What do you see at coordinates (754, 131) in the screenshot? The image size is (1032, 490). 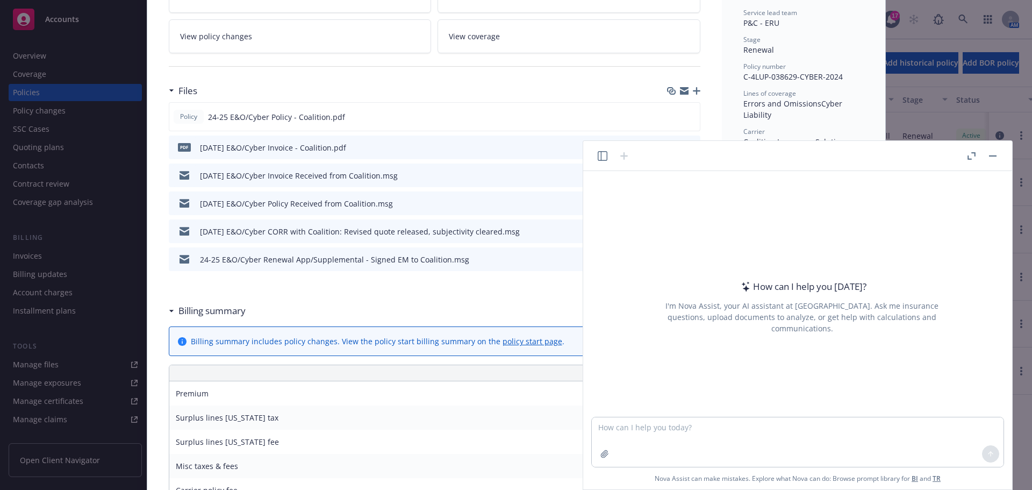 I see `span: Carrier` at bounding box center [754, 131].